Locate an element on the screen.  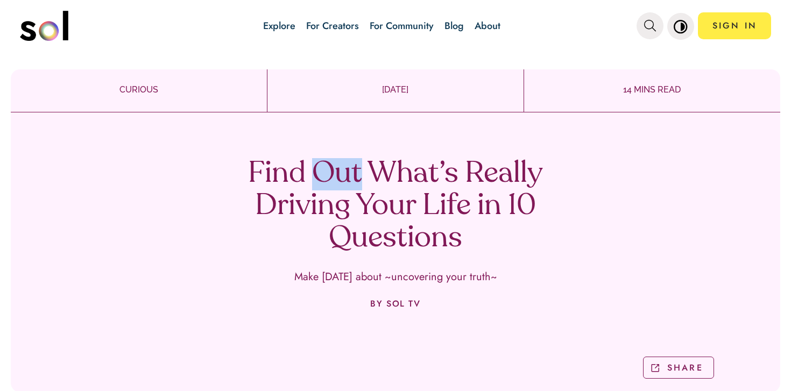
a: For Creators is located at coordinates (333, 26).